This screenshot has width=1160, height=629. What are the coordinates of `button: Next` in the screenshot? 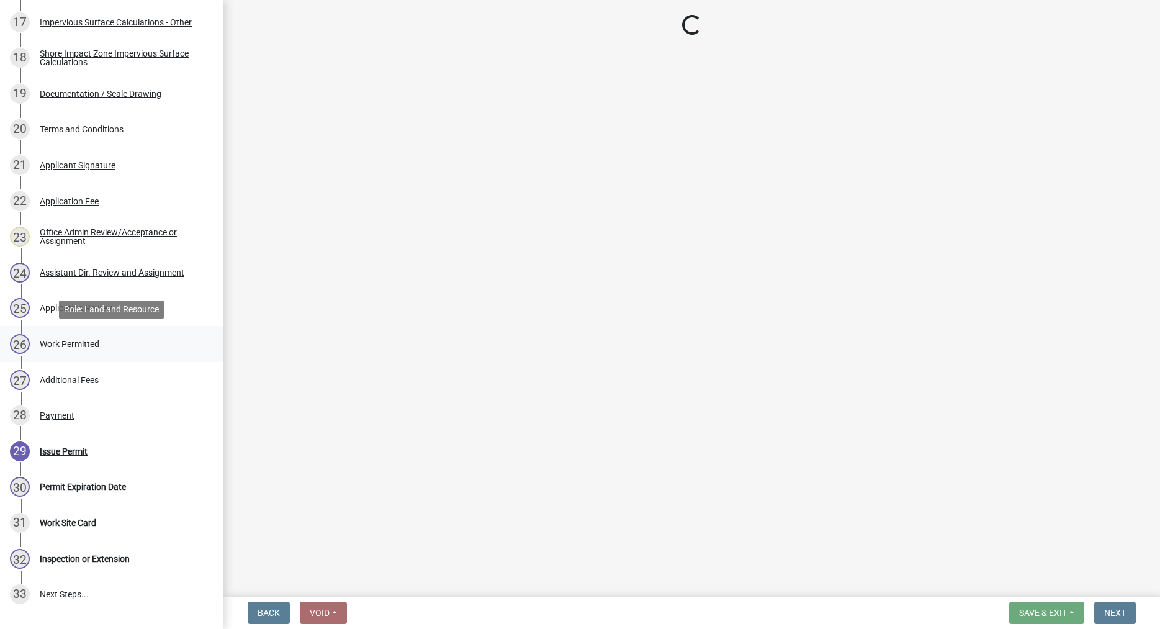 It's located at (1115, 613).